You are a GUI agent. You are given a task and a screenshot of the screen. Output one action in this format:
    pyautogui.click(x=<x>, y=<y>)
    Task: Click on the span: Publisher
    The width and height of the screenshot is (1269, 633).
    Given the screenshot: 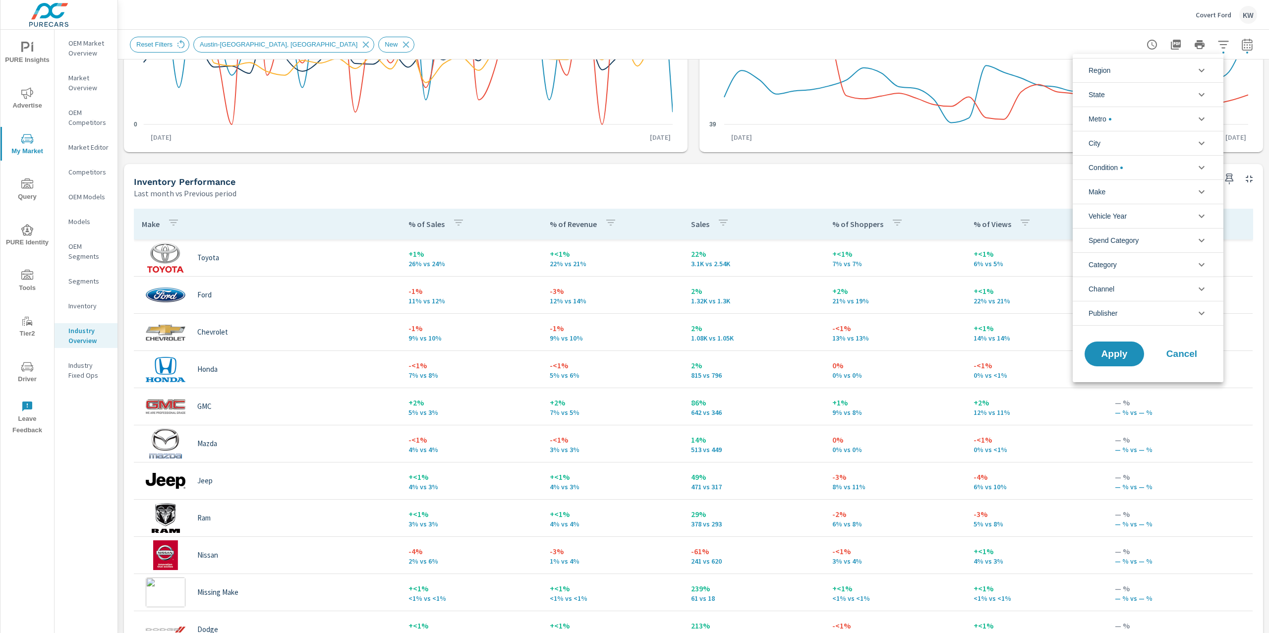 What is the action you would take?
    pyautogui.click(x=1103, y=313)
    